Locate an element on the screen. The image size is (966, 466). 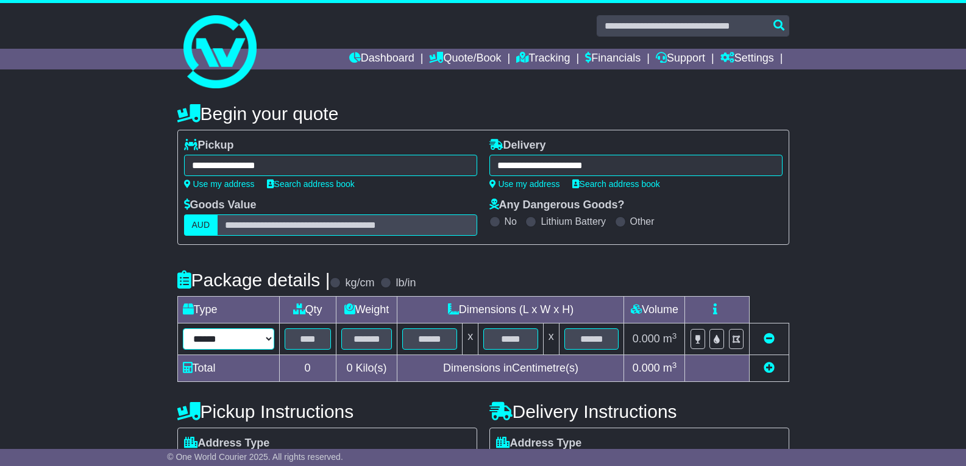
label: Pickup is located at coordinates (209, 146).